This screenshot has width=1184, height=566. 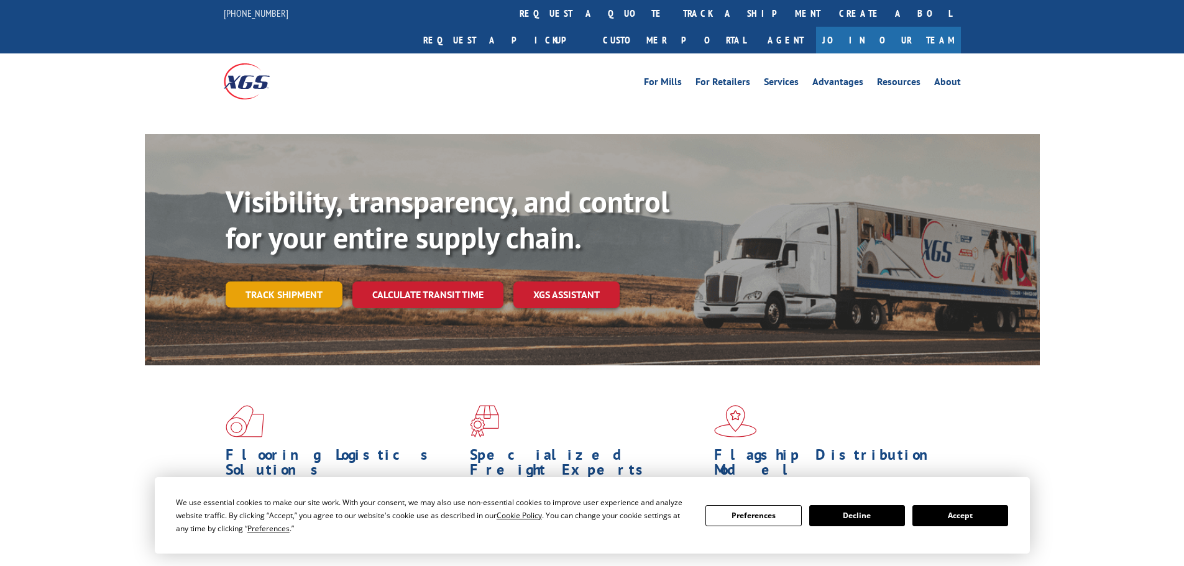 What do you see at coordinates (503, 40) in the screenshot?
I see `a: Request a pickup` at bounding box center [503, 40].